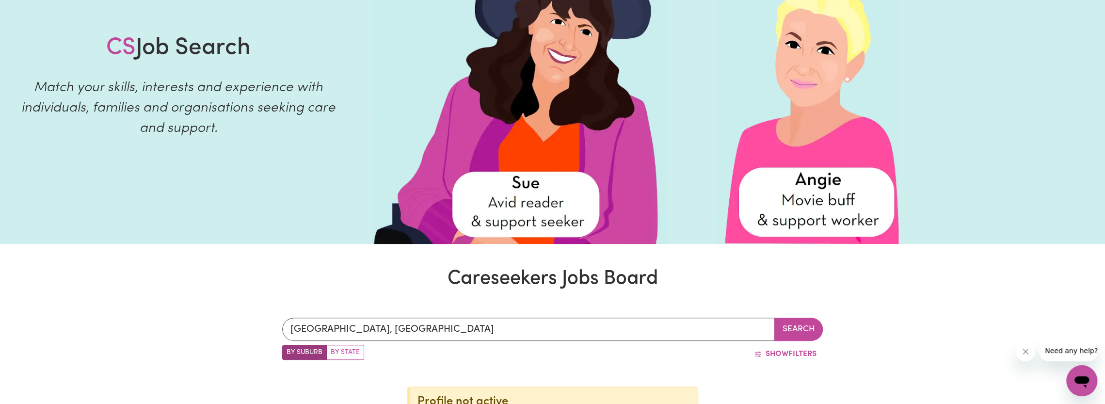 This screenshot has width=1105, height=404. I want to click on button: ShowFilters, so click(785, 354).